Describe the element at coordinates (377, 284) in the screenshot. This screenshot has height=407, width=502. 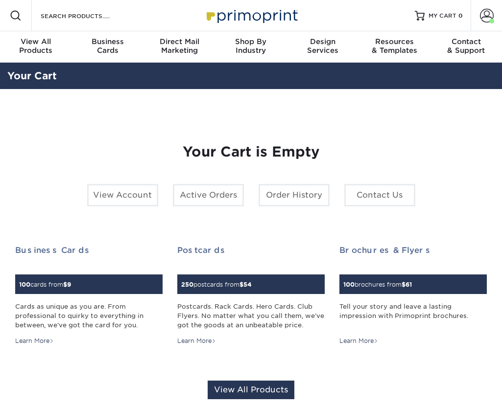
I see `small: brochures from` at that location.